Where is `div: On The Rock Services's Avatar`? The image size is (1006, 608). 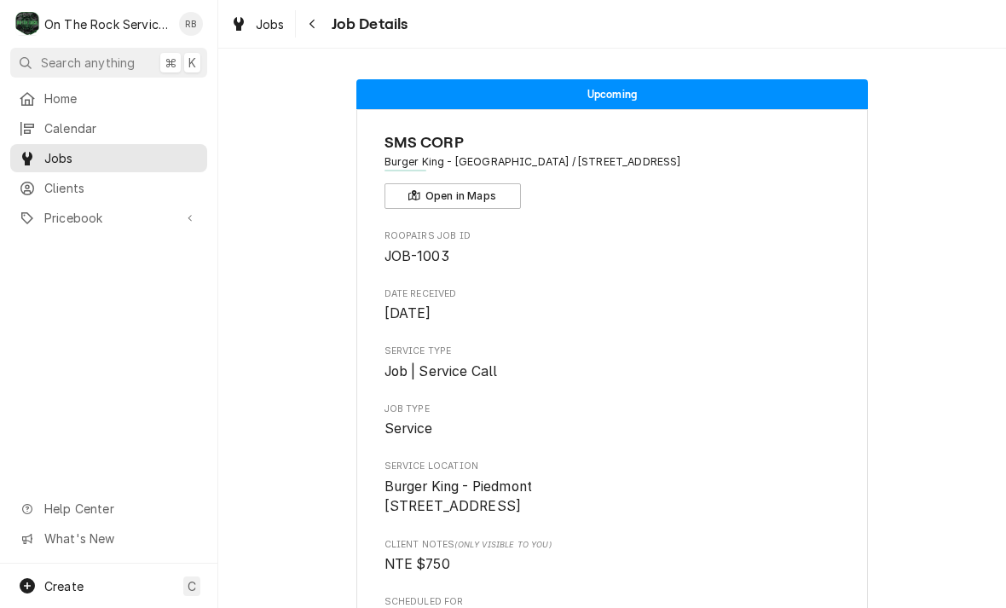
div: On The Rock Services's Avatar is located at coordinates (27, 24).